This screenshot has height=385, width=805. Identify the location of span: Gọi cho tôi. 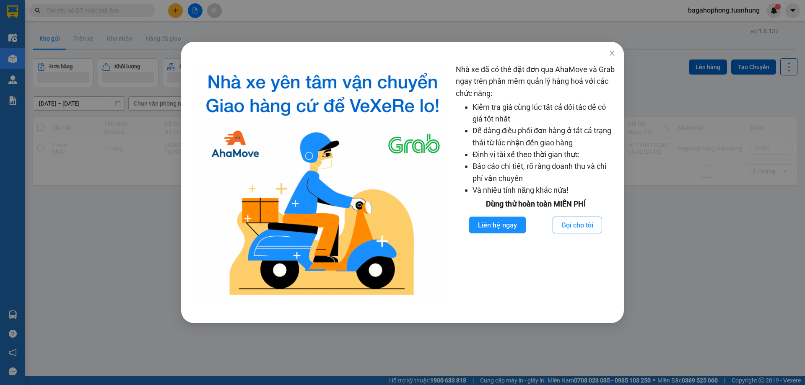
(577, 225).